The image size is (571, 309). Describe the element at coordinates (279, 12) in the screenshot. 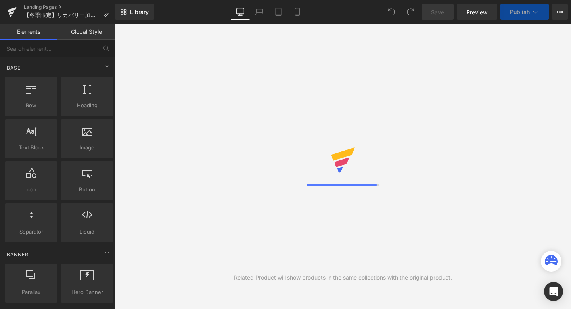

I see `a: Tablet` at that location.